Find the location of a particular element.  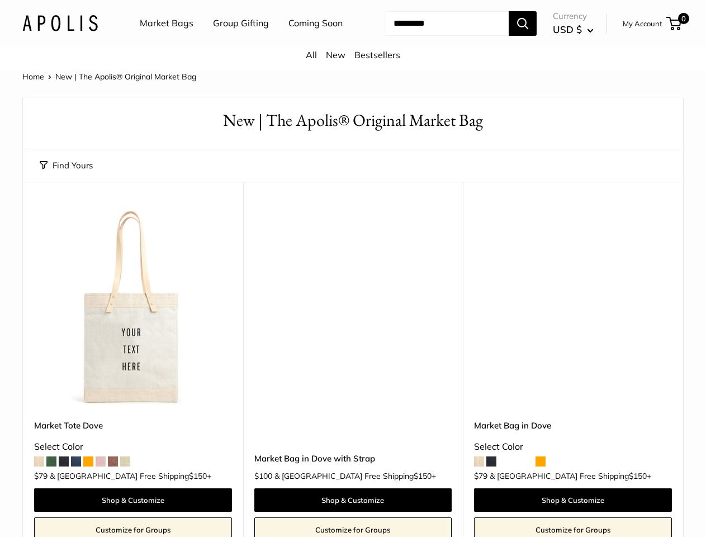

a: Market Bag in Dove is located at coordinates (573, 425).